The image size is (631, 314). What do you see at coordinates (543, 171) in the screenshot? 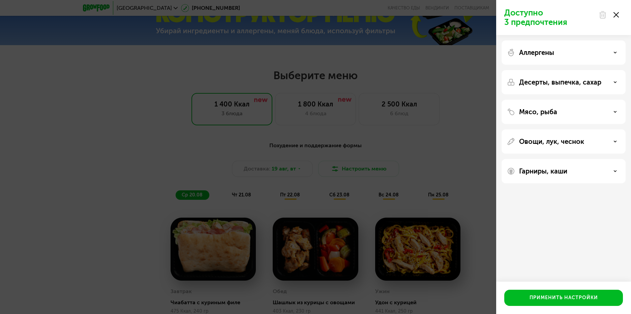
I see `p: Гарниры, каши` at bounding box center [543, 171].